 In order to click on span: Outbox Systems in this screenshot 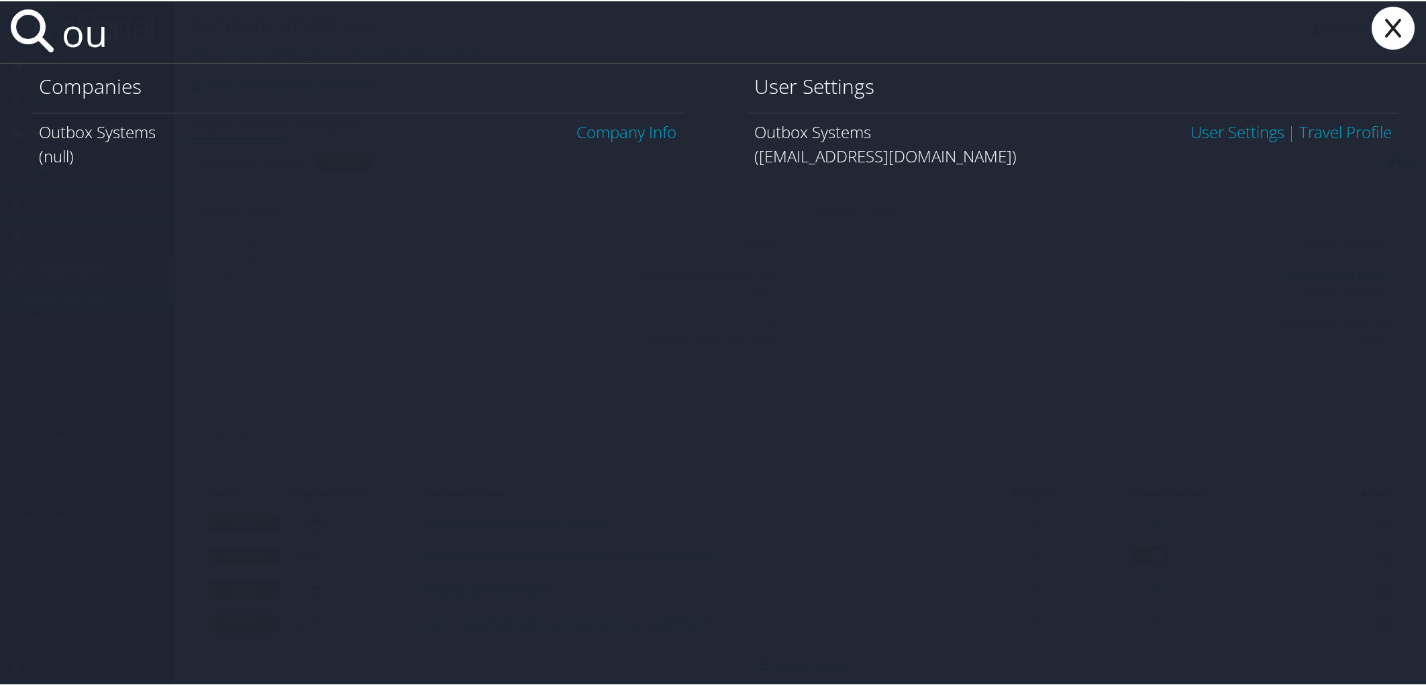, I will do `click(813, 130)`.